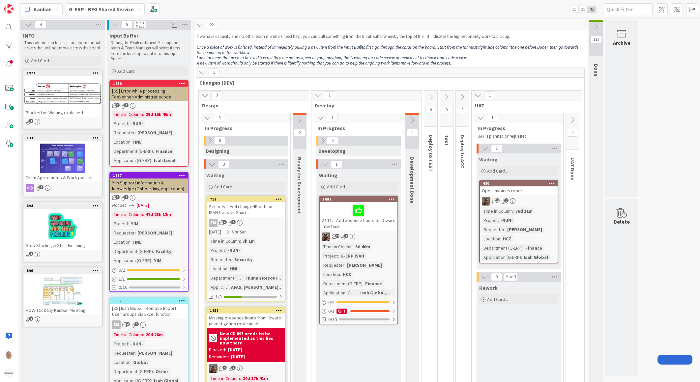 This screenshot has height=382, width=700. Describe the element at coordinates (63, 226) in the screenshot. I see `div: 894Stop Starting & Start Finishing` at that location.